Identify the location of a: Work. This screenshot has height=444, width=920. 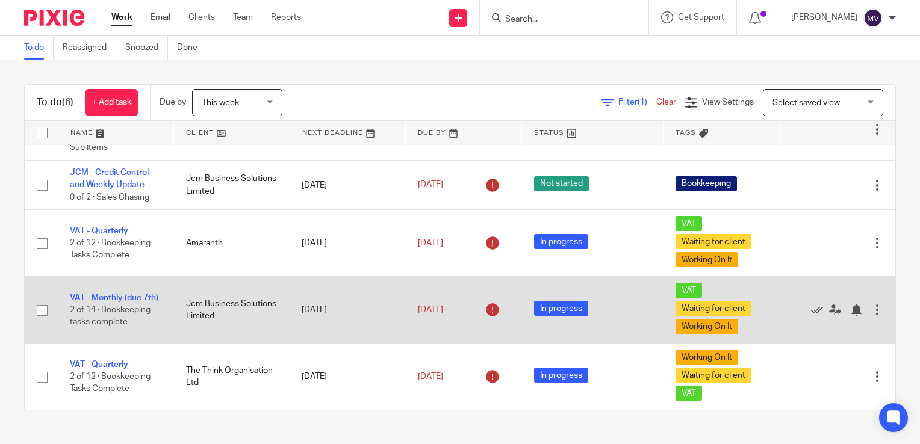
(122, 17).